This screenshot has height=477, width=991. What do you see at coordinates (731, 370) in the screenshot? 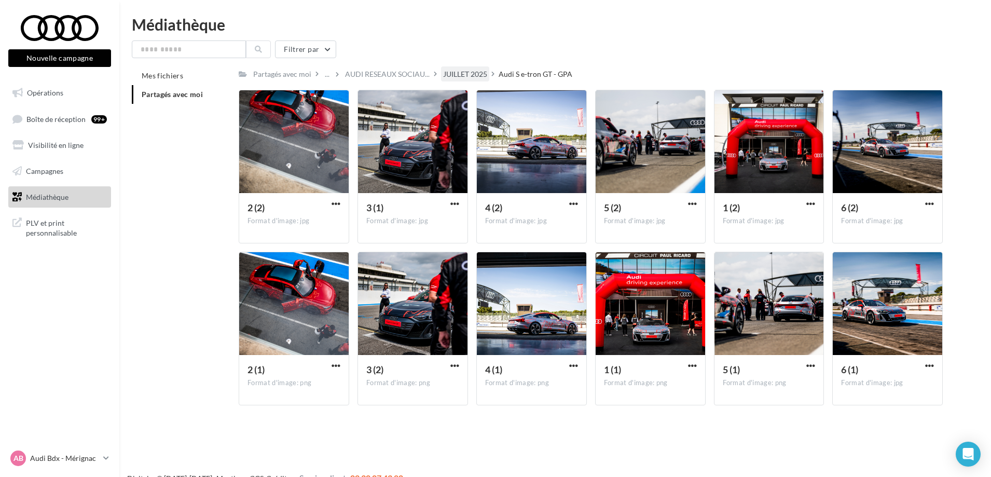
I see `span: 5 (1)` at bounding box center [731, 370].